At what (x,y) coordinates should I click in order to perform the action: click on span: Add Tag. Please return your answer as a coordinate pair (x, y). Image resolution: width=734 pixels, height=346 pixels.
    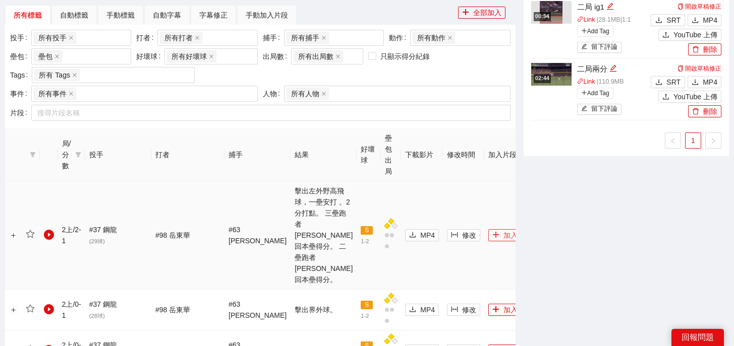
    Looking at the image, I should click on (595, 31).